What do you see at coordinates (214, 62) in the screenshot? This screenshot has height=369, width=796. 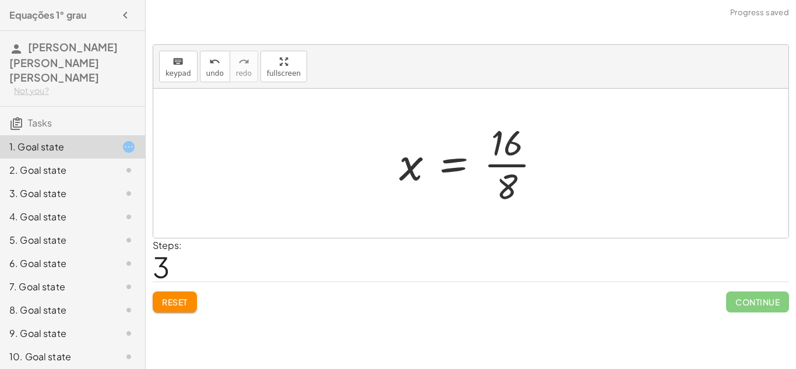 I see `i: undo` at bounding box center [214, 62].